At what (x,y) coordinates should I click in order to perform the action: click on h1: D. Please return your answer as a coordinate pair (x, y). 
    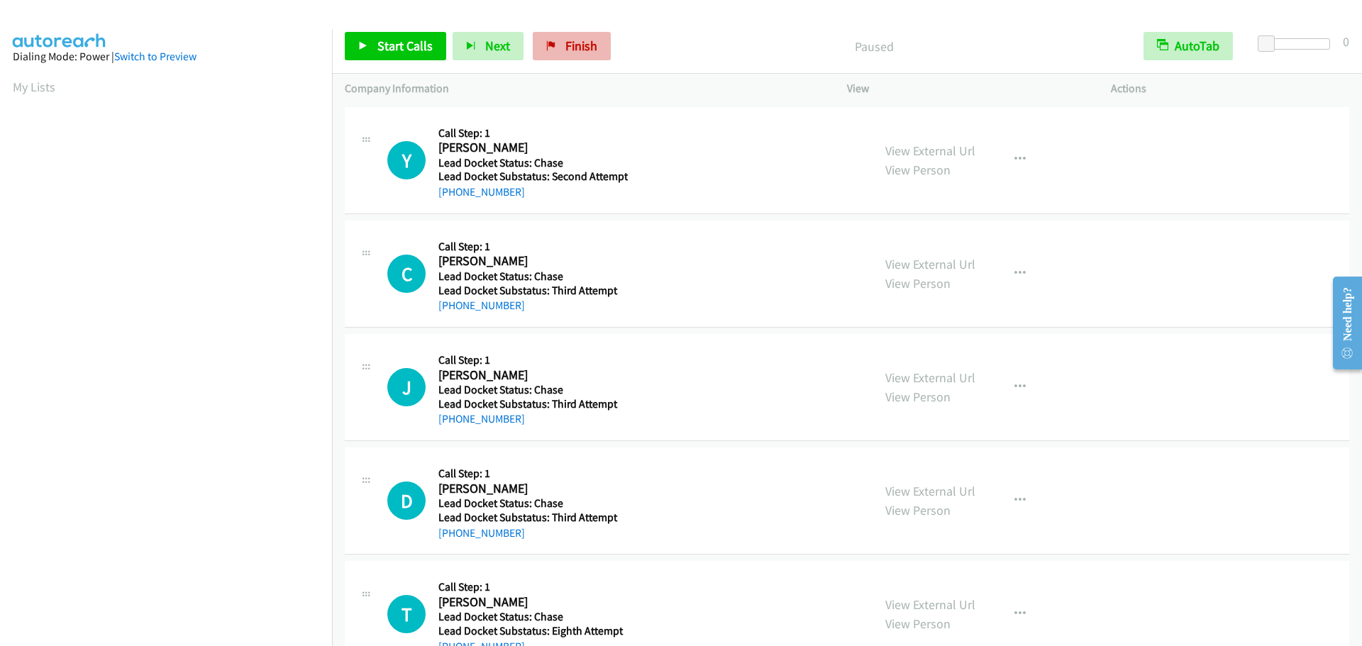
    Looking at the image, I should click on (407, 501).